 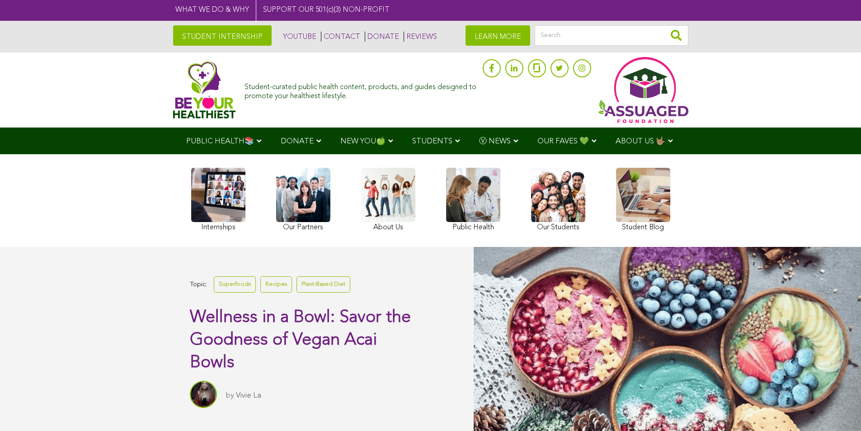 I want to click on a: LEARN MORE, so click(x=497, y=35).